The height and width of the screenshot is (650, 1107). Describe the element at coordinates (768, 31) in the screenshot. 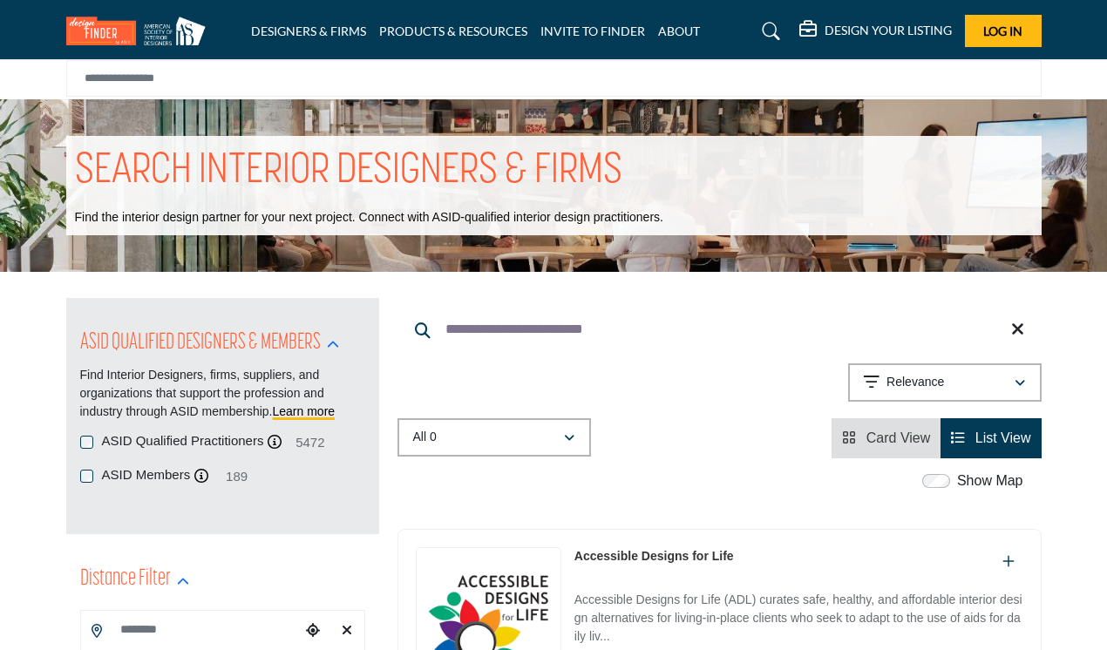

I see `a: Search` at that location.